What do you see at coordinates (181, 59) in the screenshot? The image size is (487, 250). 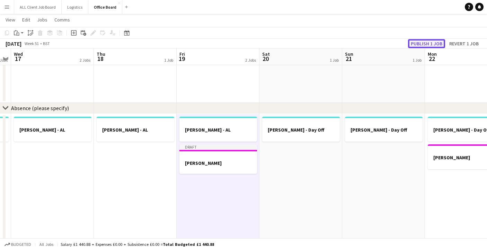 I see `span: 19` at bounding box center [181, 59].